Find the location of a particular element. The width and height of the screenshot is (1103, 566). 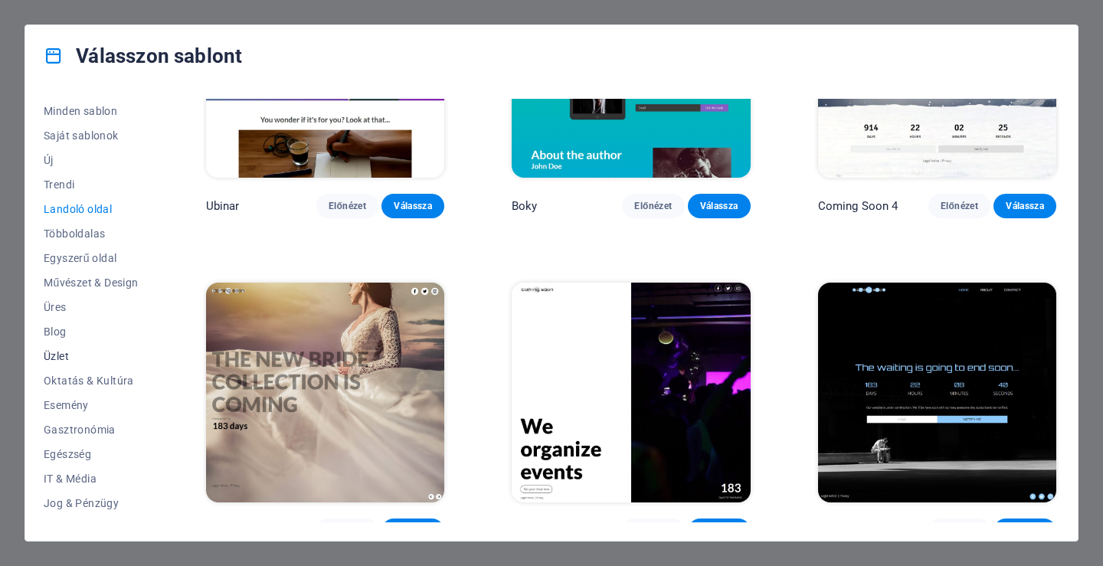

button: Non-profit is located at coordinates (91, 528).